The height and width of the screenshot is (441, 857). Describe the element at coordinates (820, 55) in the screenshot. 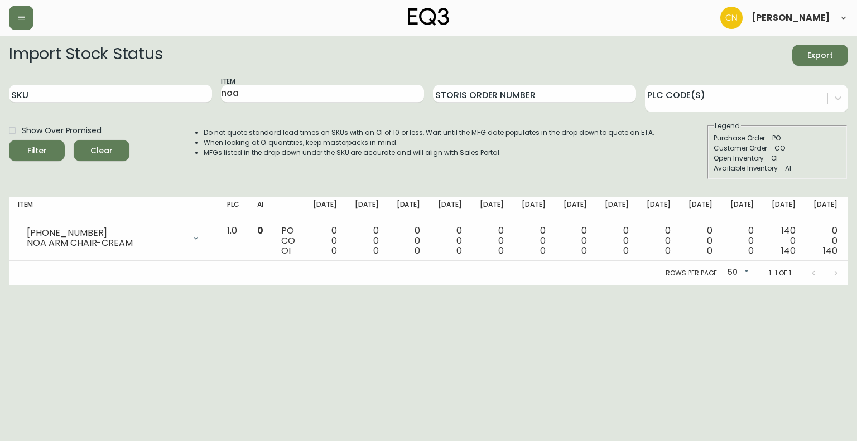

I see `span: Export` at that location.